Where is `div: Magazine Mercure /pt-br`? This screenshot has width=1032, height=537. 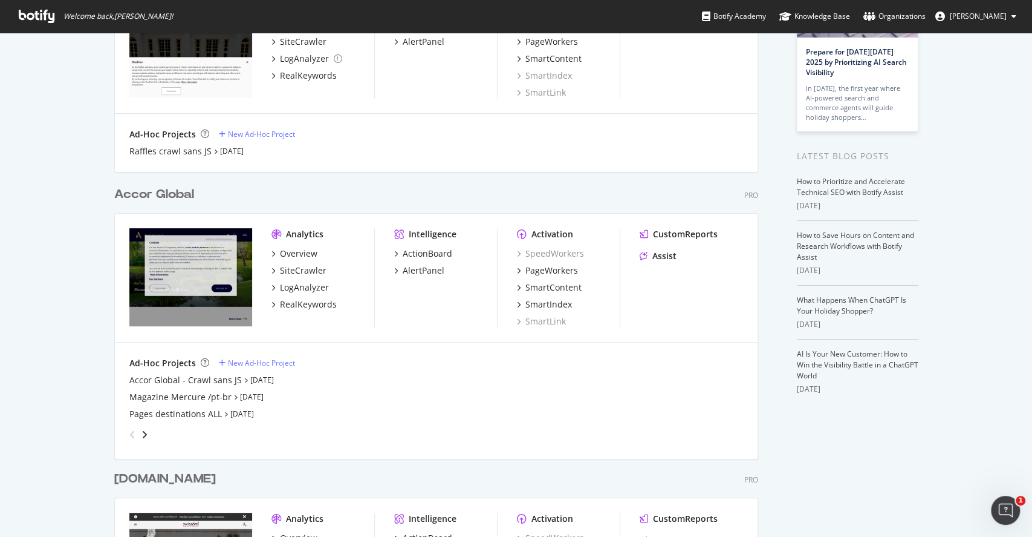
div: Magazine Mercure /pt-br is located at coordinates (180, 397).